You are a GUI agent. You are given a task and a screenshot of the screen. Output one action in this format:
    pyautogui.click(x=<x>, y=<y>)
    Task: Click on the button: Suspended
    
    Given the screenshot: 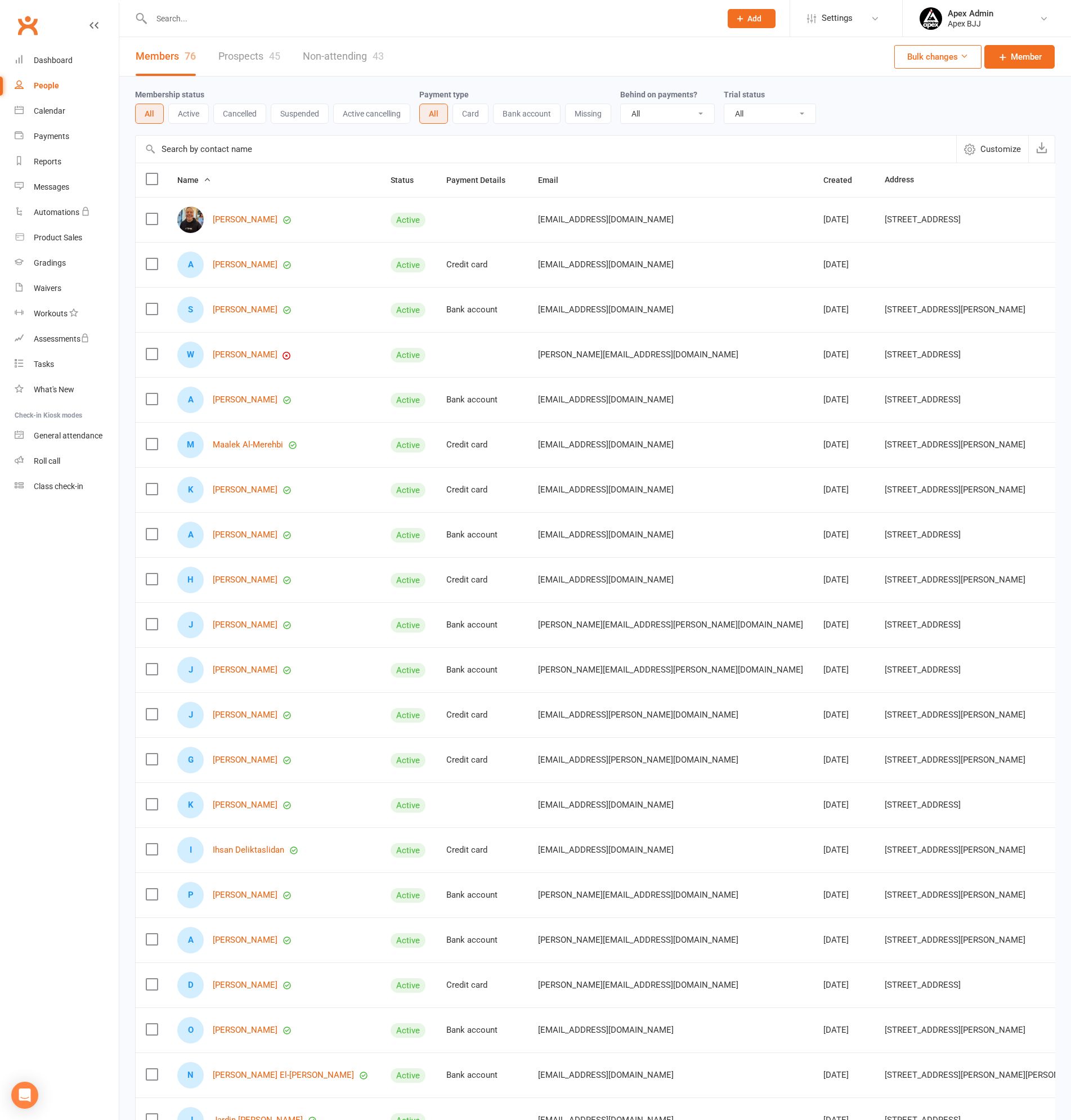 What is the action you would take?
    pyautogui.click(x=300, y=114)
    